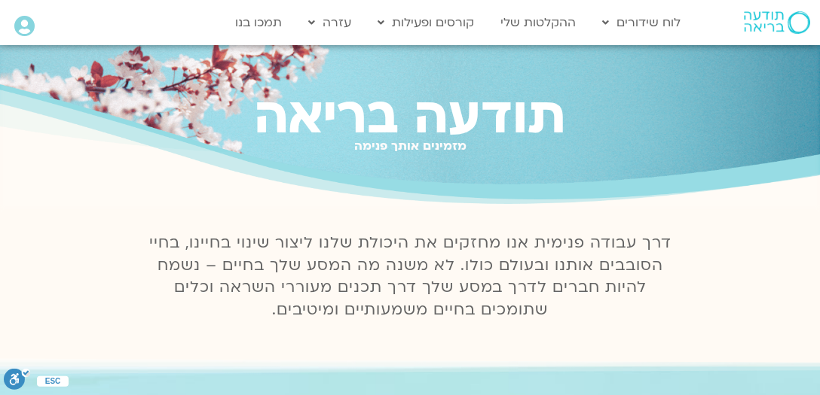 The width and height of the screenshot is (820, 395). Describe the element at coordinates (410, 277) in the screenshot. I see `p: דרך עבודה פנימית אנו מחזקים את היכולת שלנו ליצור שינוי בחיינו, בחיי הסובבים אותנו ובעולם כולו. לא...` at that location.